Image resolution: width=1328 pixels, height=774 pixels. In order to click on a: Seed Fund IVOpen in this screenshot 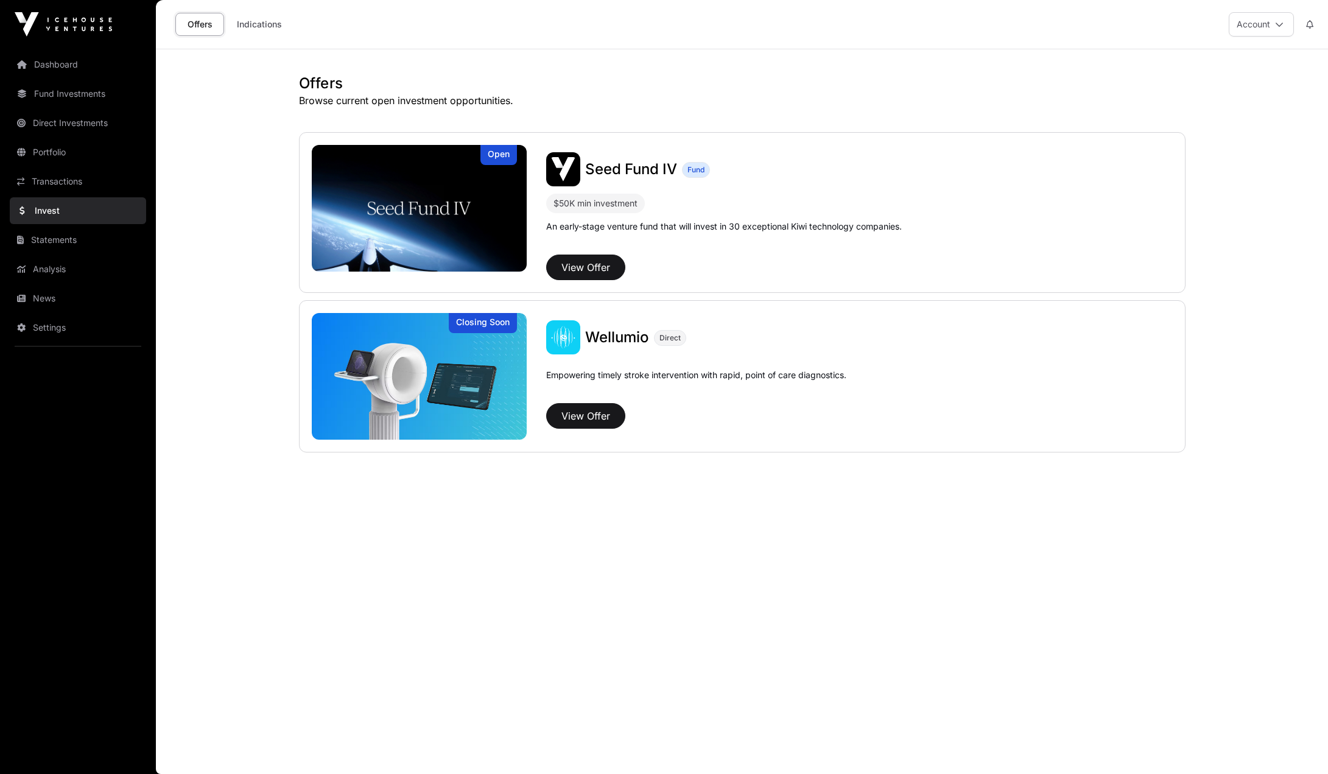, I will do `click(419, 208)`.